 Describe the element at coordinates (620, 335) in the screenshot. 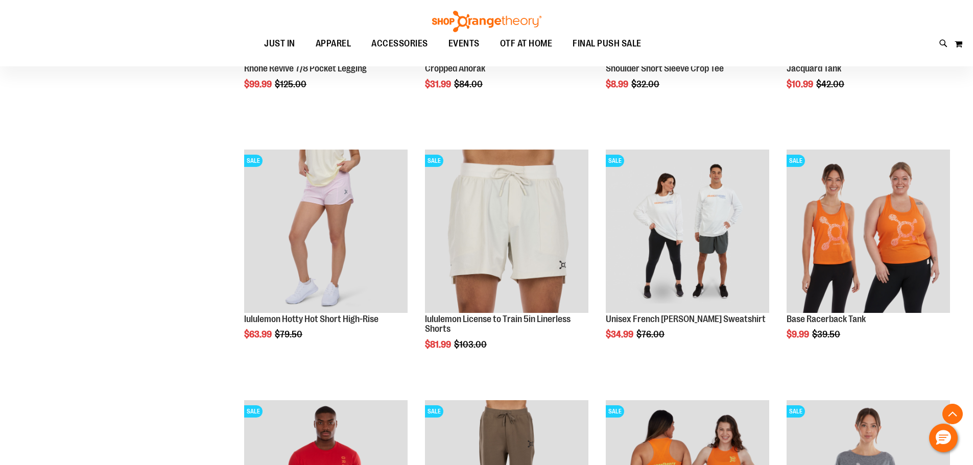

I see `span: $34.99` at that location.